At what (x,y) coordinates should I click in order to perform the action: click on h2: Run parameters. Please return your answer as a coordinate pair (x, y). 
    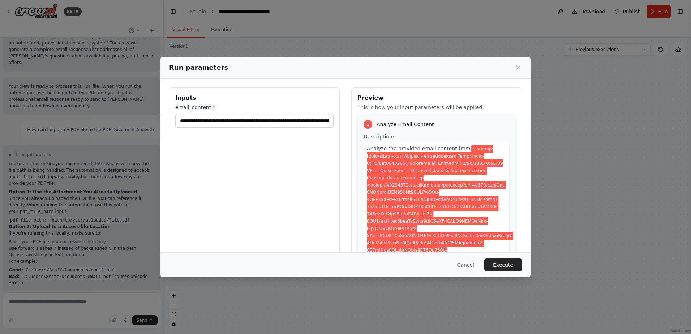
    Looking at the image, I should click on (198, 68).